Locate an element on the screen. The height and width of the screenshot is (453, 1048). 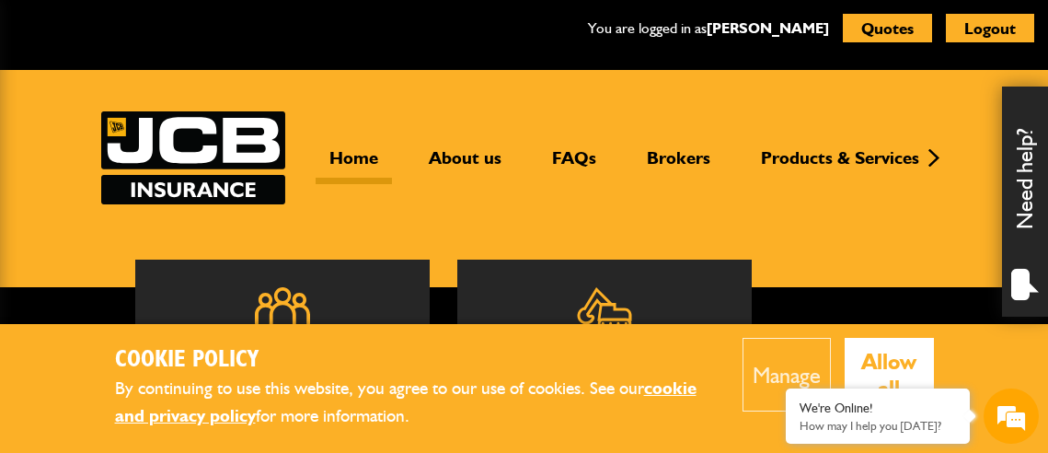
img: JCB Insurance Services logo is located at coordinates (193, 157).